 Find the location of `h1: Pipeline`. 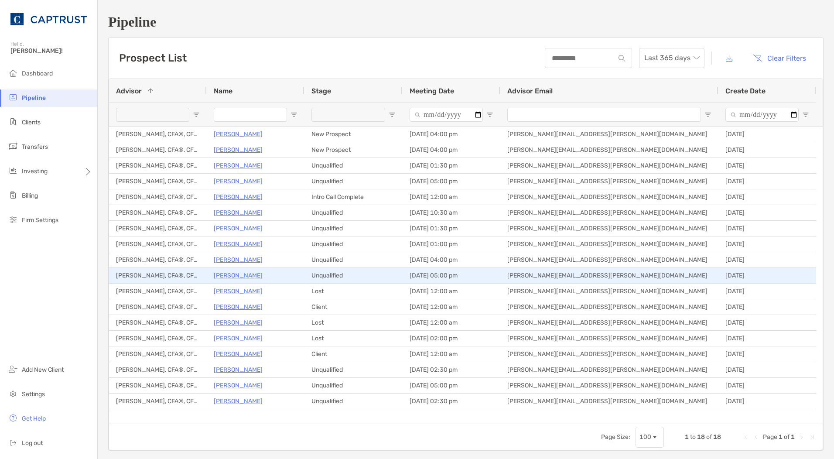

h1: Pipeline is located at coordinates (466, 22).